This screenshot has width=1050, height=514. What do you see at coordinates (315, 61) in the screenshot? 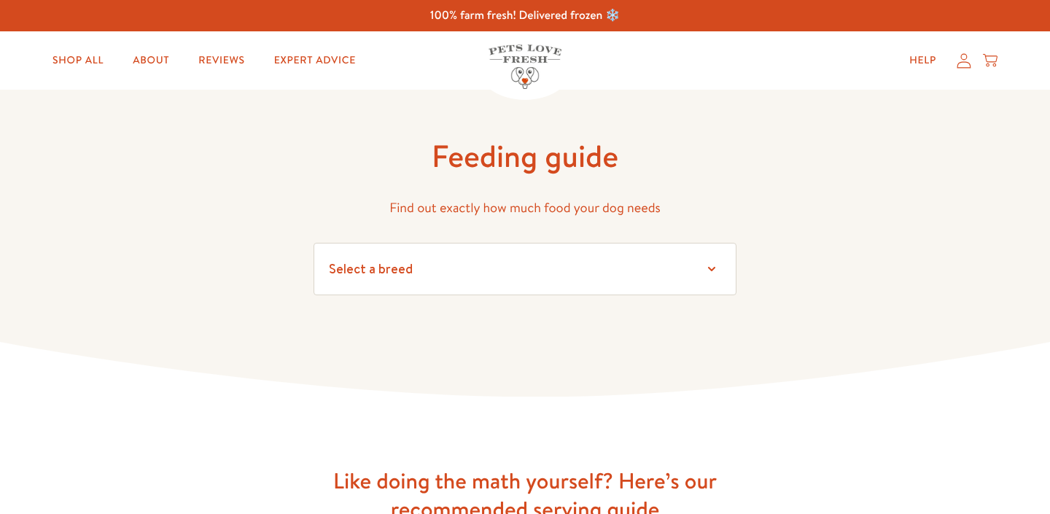
I see `a: Expert Advice` at bounding box center [315, 61].